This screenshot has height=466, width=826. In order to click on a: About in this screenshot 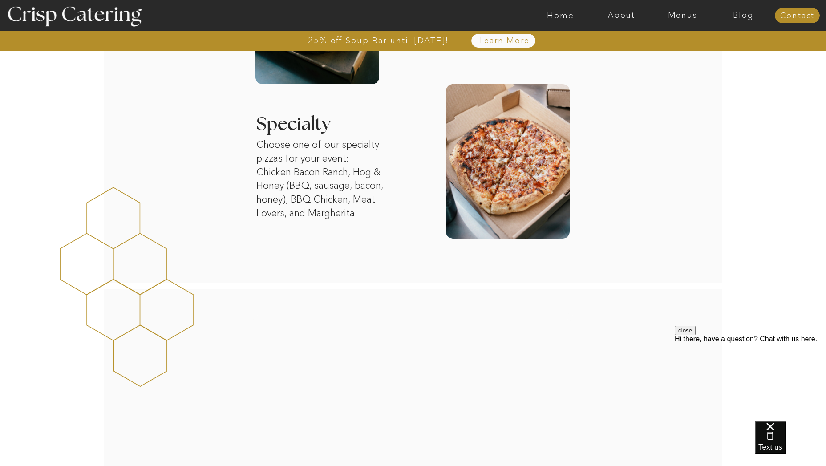, I will do `click(621, 16)`.